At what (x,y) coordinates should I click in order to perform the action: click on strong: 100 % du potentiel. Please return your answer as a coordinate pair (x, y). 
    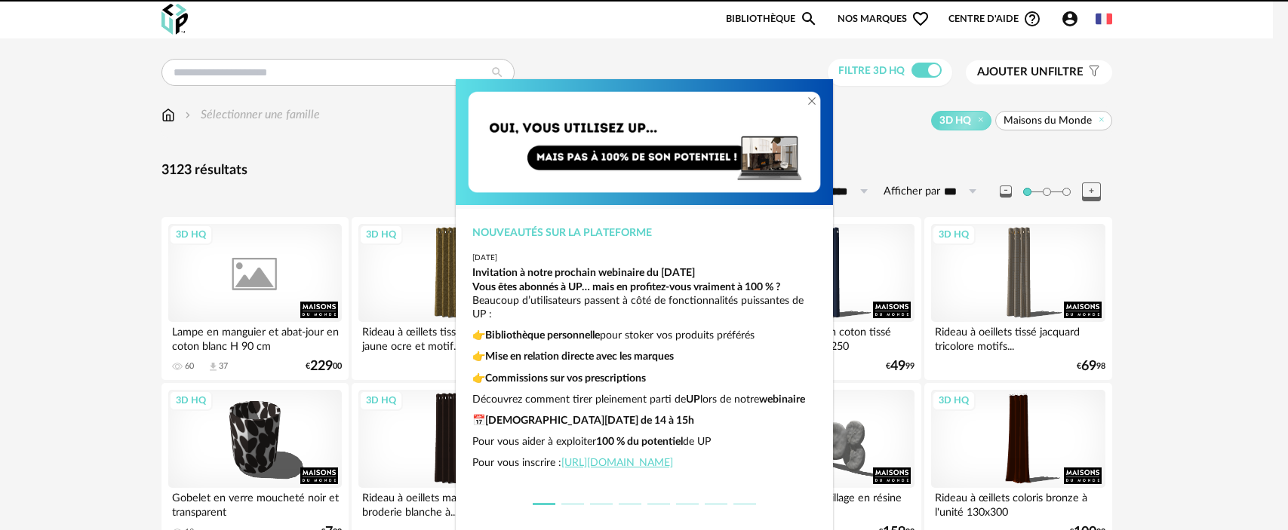
    Looking at the image, I should click on (639, 442).